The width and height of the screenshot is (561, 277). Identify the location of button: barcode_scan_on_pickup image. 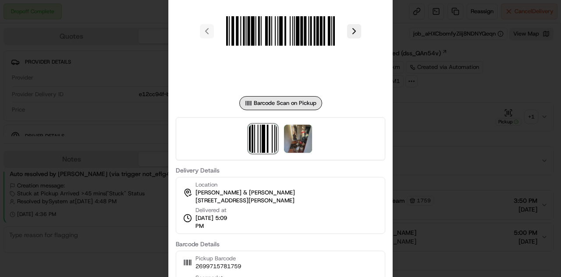
(263, 139).